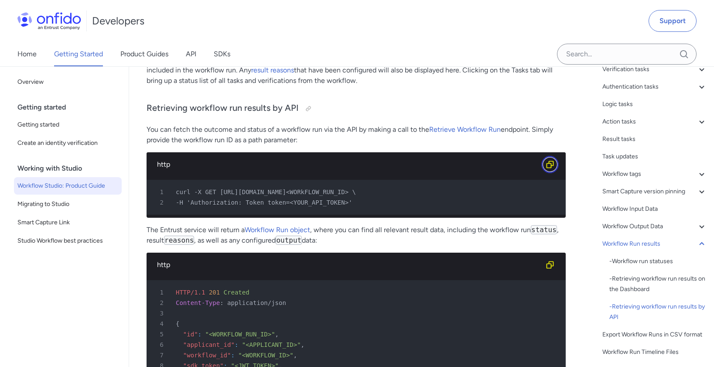 This screenshot has width=714, height=367. I want to click on a: Migrating to Studio, so click(68, 204).